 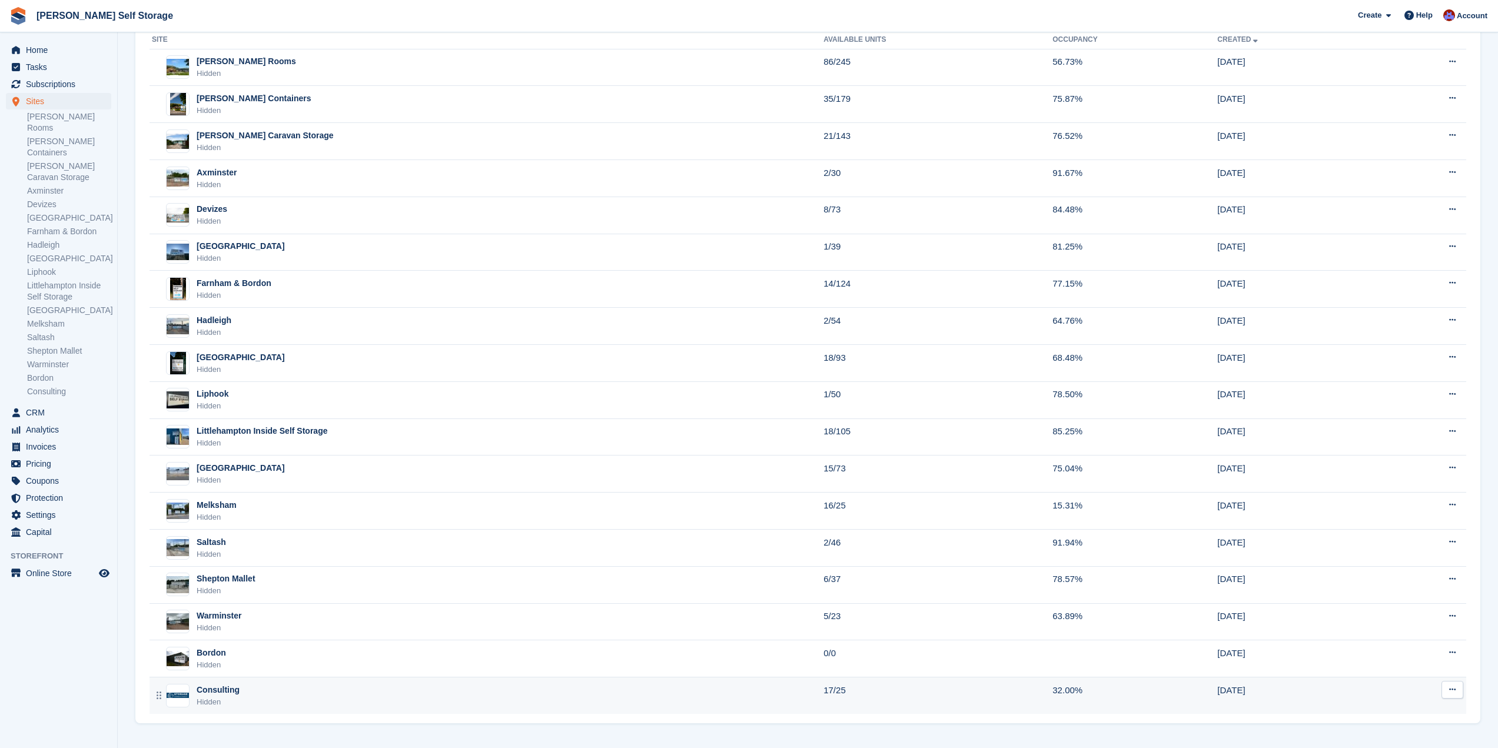 What do you see at coordinates (1135, 215) in the screenshot?
I see `td: 84.48%` at bounding box center [1135, 215].